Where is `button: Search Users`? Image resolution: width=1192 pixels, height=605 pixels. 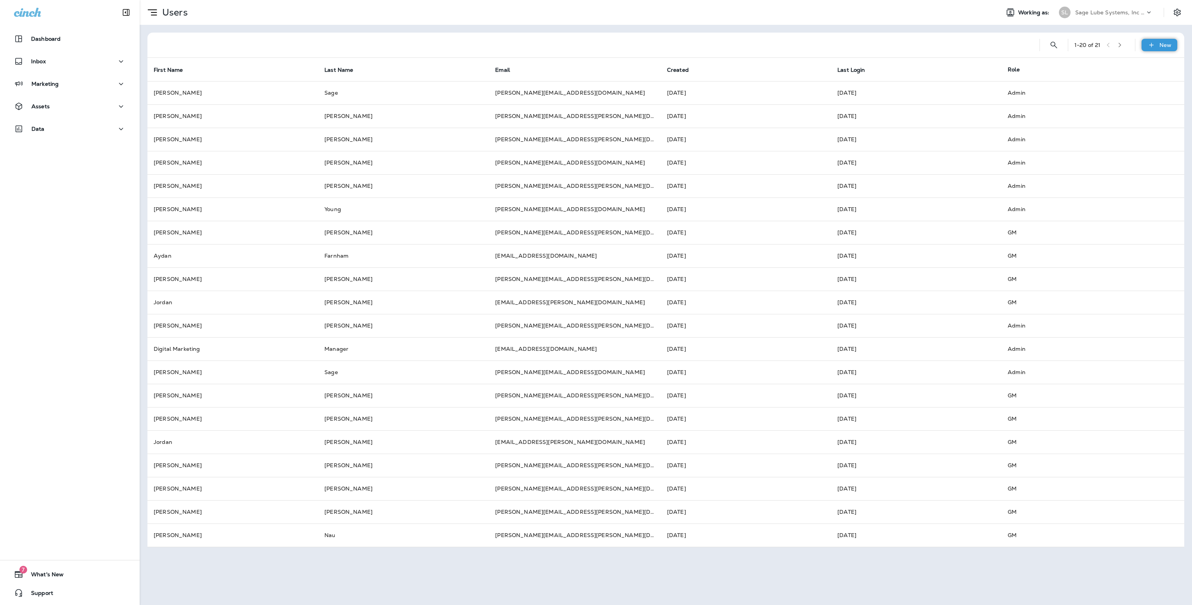 button: Search Users is located at coordinates (1053, 45).